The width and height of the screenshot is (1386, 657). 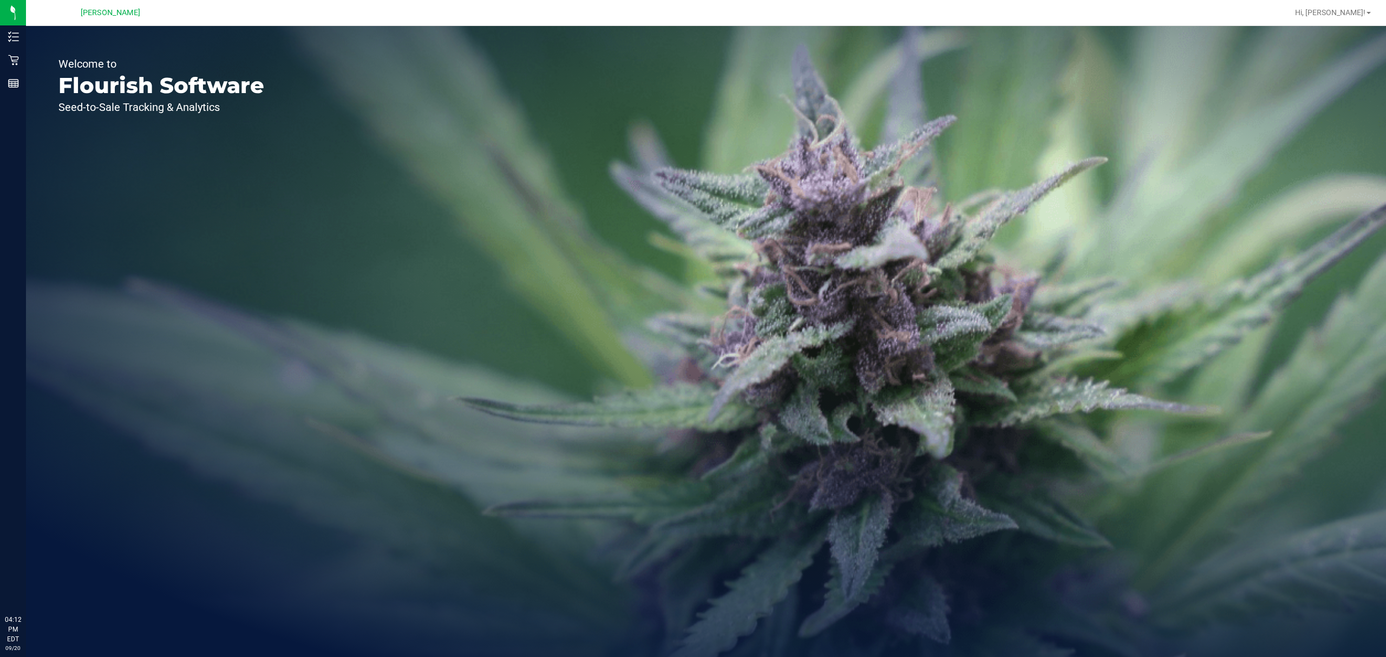 What do you see at coordinates (14, 60) in the screenshot?
I see `inline-svg: Retail` at bounding box center [14, 60].